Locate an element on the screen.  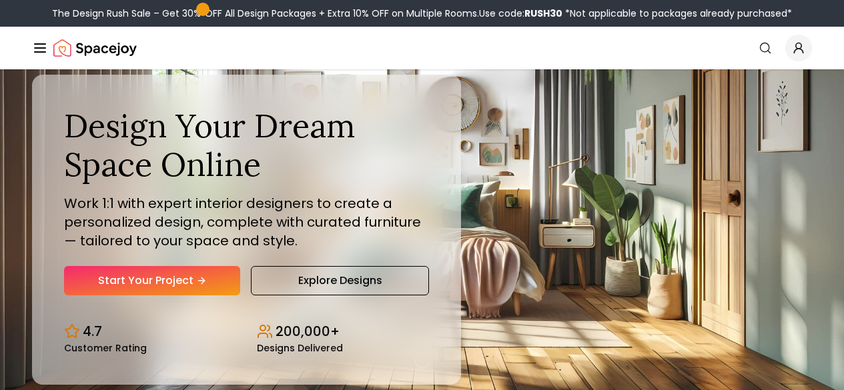
small: Customer Rating is located at coordinates (105, 348).